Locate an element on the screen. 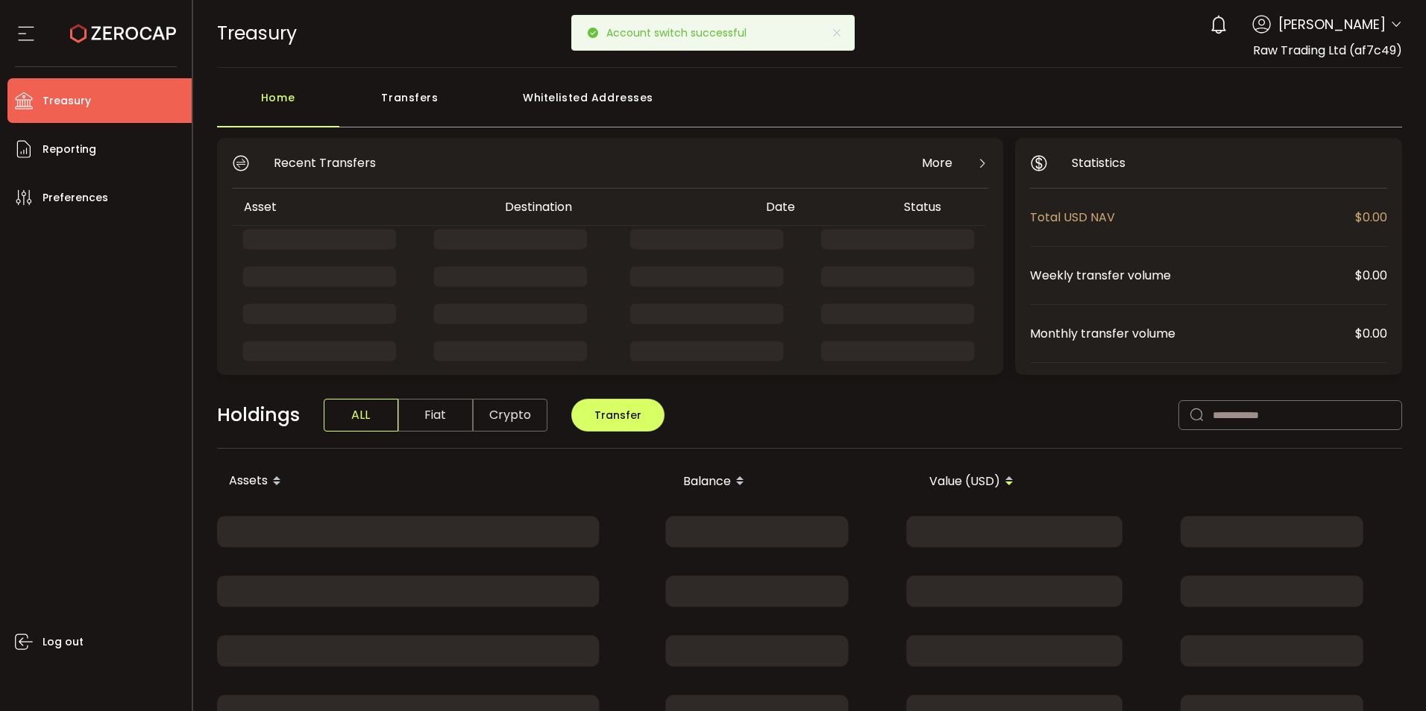 Image resolution: width=1426 pixels, height=711 pixels. span: Reporting is located at coordinates (69, 149).